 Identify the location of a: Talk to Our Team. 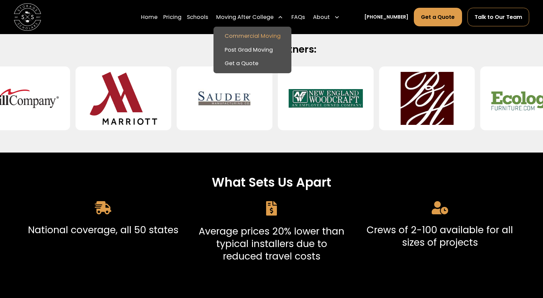
(499, 17).